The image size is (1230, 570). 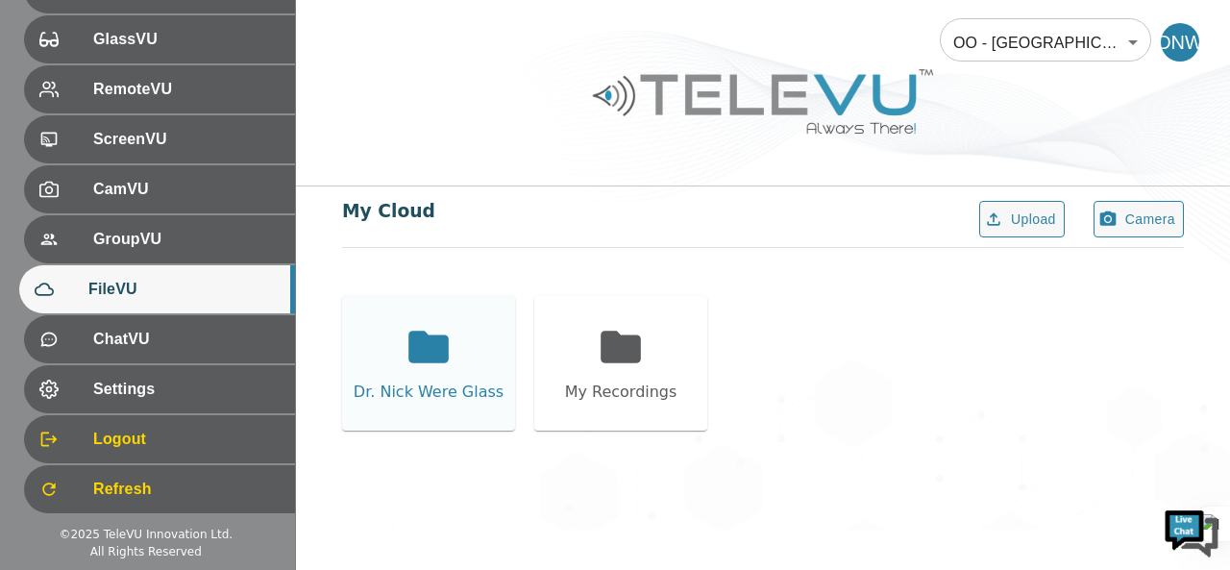 What do you see at coordinates (186, 389) in the screenshot?
I see `span: Settings` at bounding box center [186, 389].